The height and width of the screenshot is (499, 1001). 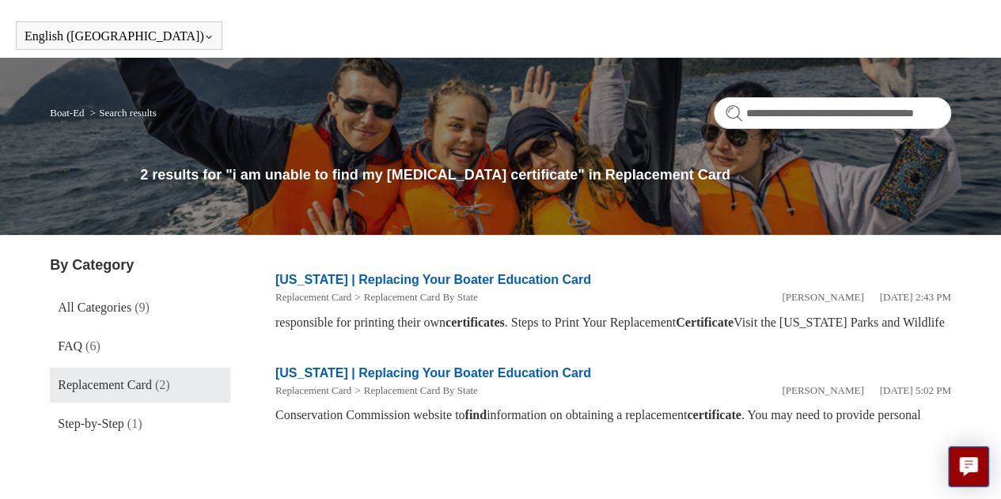 What do you see at coordinates (140, 385) in the screenshot?
I see `a: Replacement Card (2)` at bounding box center [140, 385].